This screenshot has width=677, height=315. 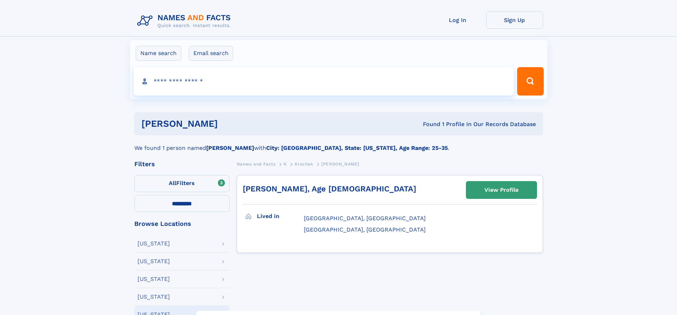 What do you see at coordinates (339, 144) in the screenshot?
I see `div: We found 1 person named with .` at bounding box center [339, 144].